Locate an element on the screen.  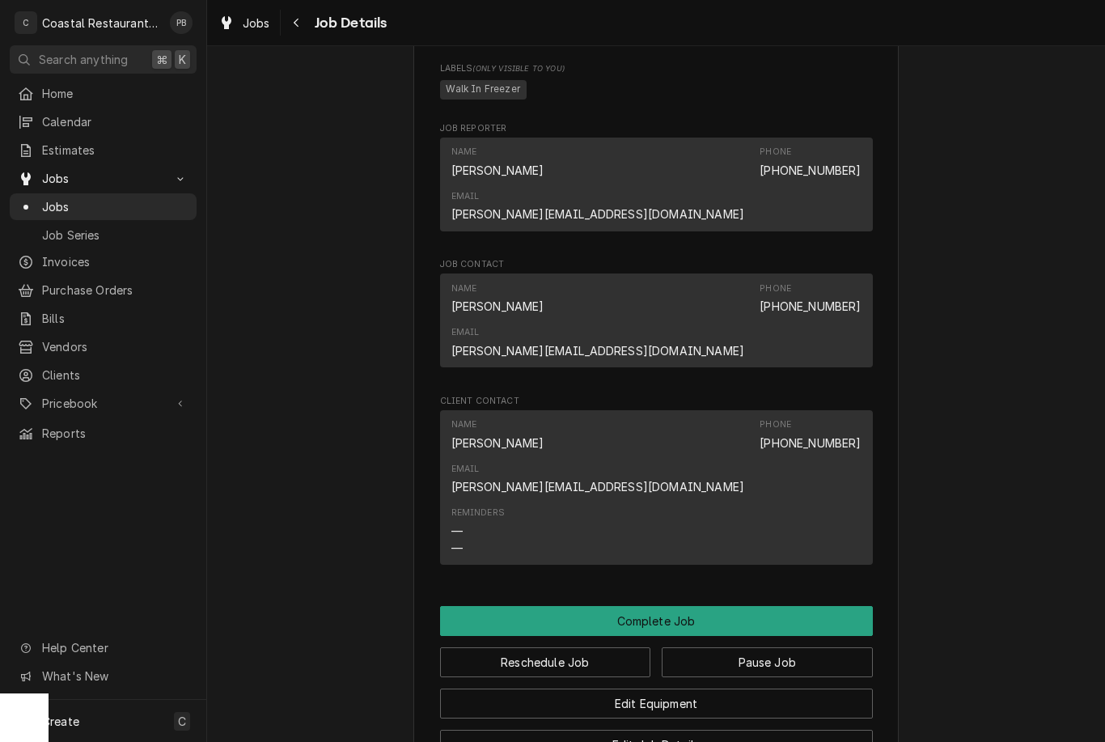
span: Walk In Freezer is located at coordinates (483, 90).